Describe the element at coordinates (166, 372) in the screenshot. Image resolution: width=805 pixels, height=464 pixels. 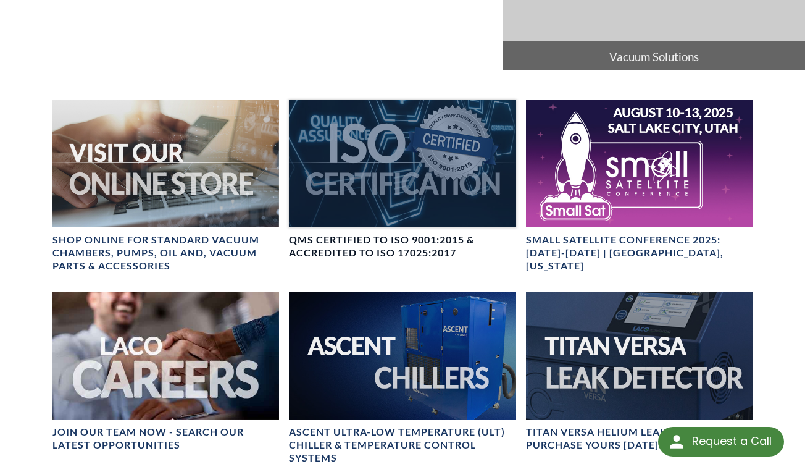
I see `a: Join our team now - SEARCH OUR LATEST OPPORTUNITIES` at that location.